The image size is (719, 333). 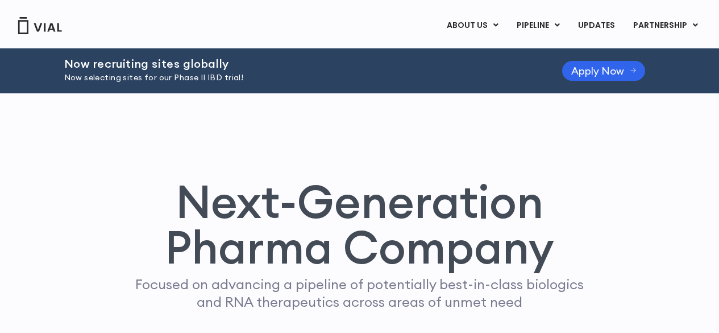 I want to click on span: Apply Now, so click(x=598, y=71).